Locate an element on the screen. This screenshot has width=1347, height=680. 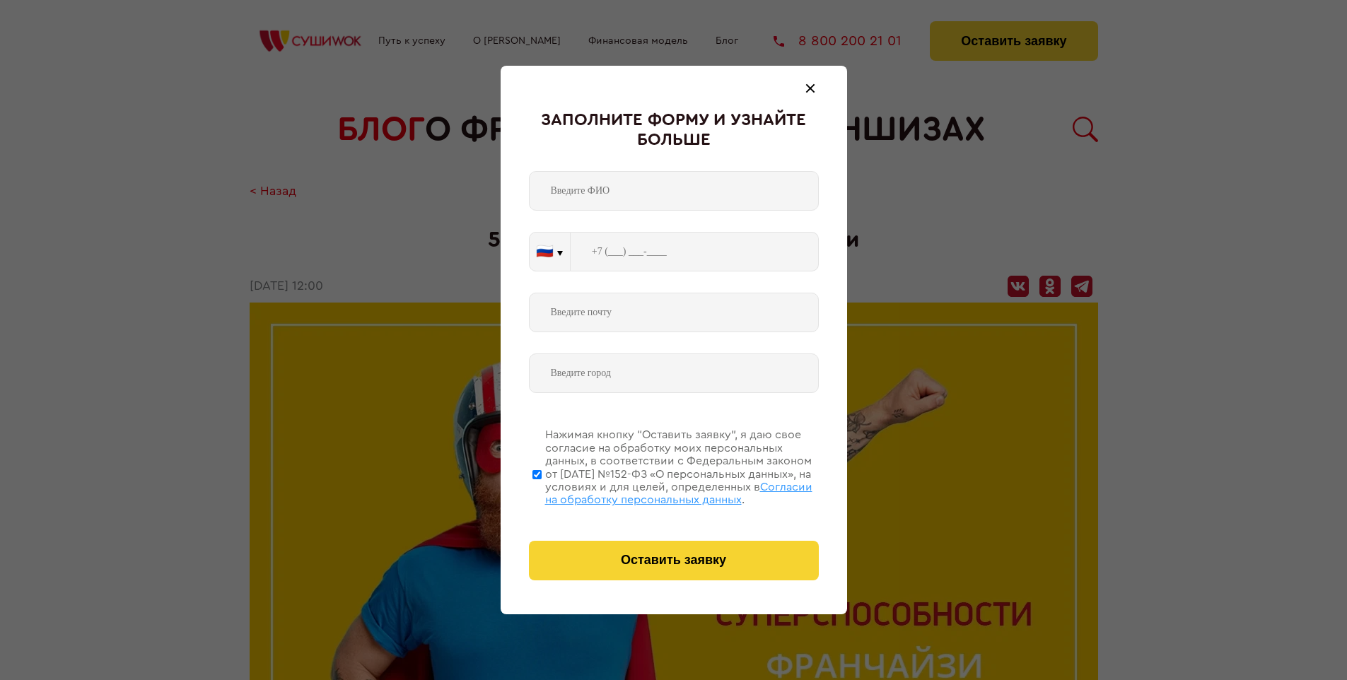
span: Согласии на обработку персональных данных is located at coordinates (679, 493).